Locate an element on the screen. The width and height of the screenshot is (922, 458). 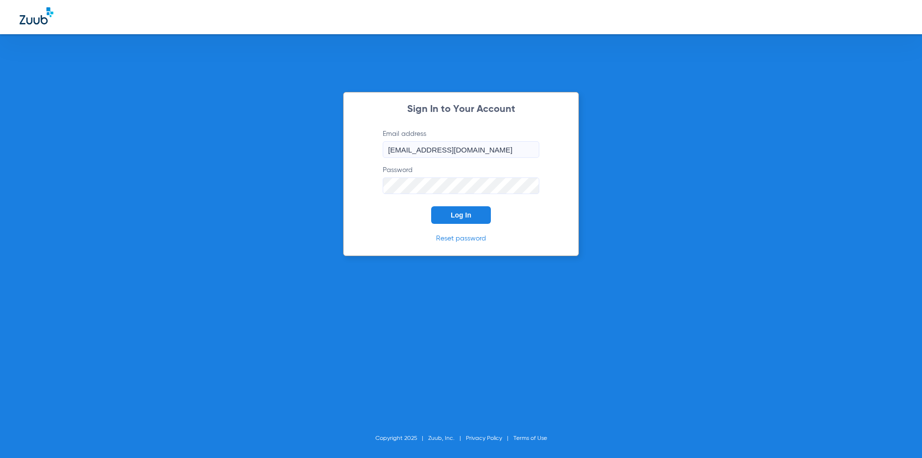
input: Email address is located at coordinates (461, 150).